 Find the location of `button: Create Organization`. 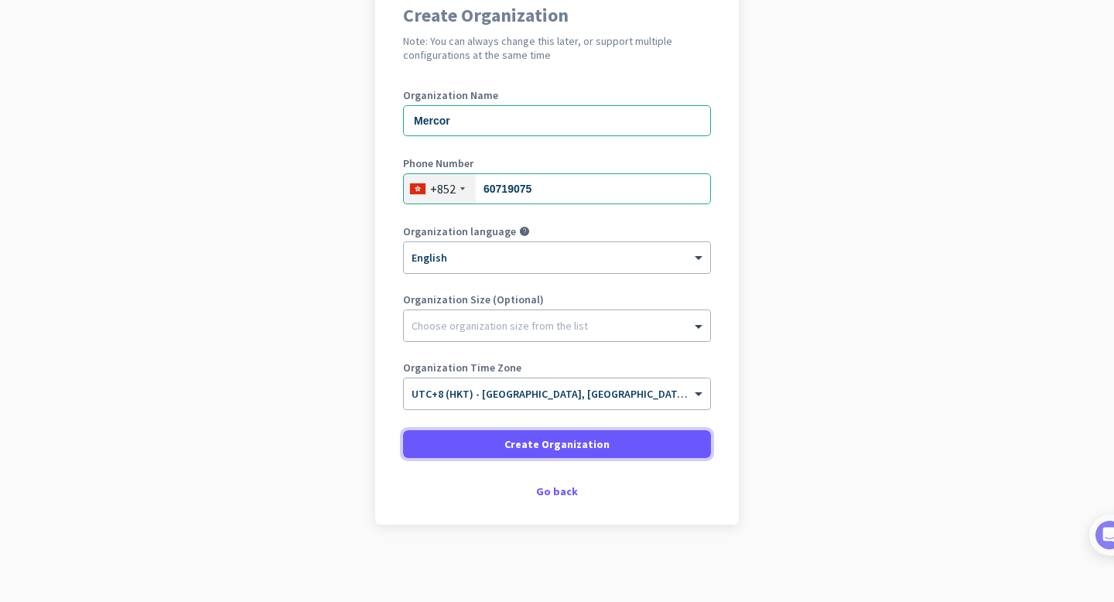

button: Create Organization is located at coordinates (557, 444).